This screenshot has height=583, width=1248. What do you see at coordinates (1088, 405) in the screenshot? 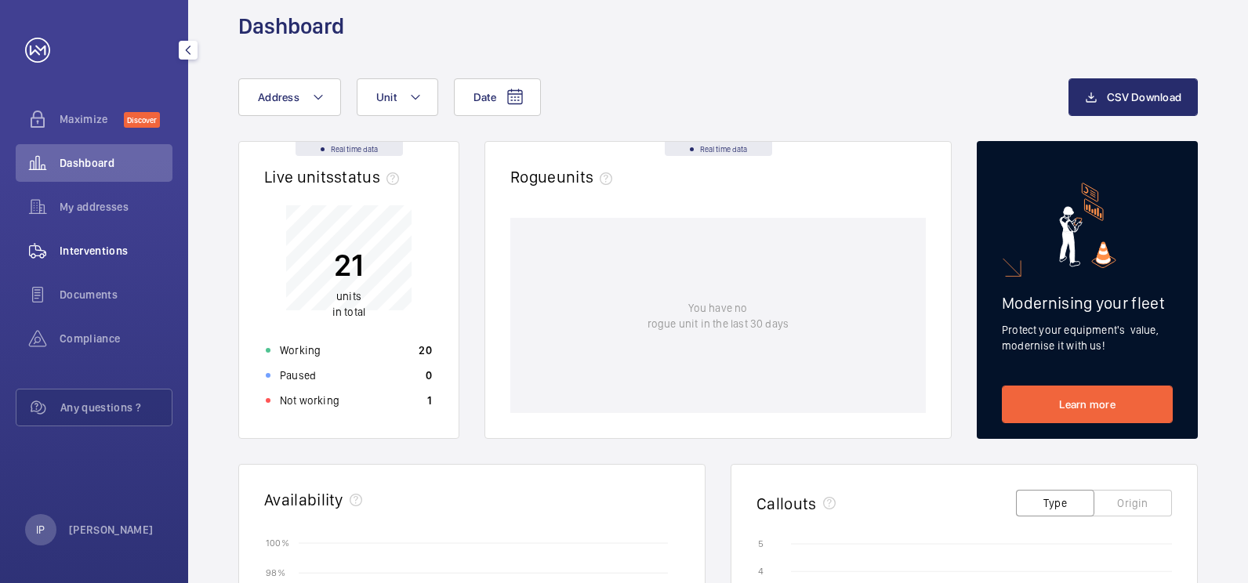
I see `a: Learn more` at bounding box center [1088, 405].